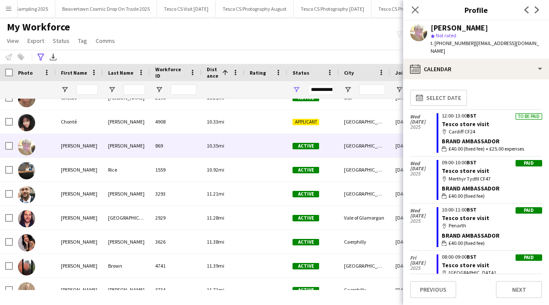 This screenshot has width=549, height=305. I want to click on div: Brown, so click(127, 265).